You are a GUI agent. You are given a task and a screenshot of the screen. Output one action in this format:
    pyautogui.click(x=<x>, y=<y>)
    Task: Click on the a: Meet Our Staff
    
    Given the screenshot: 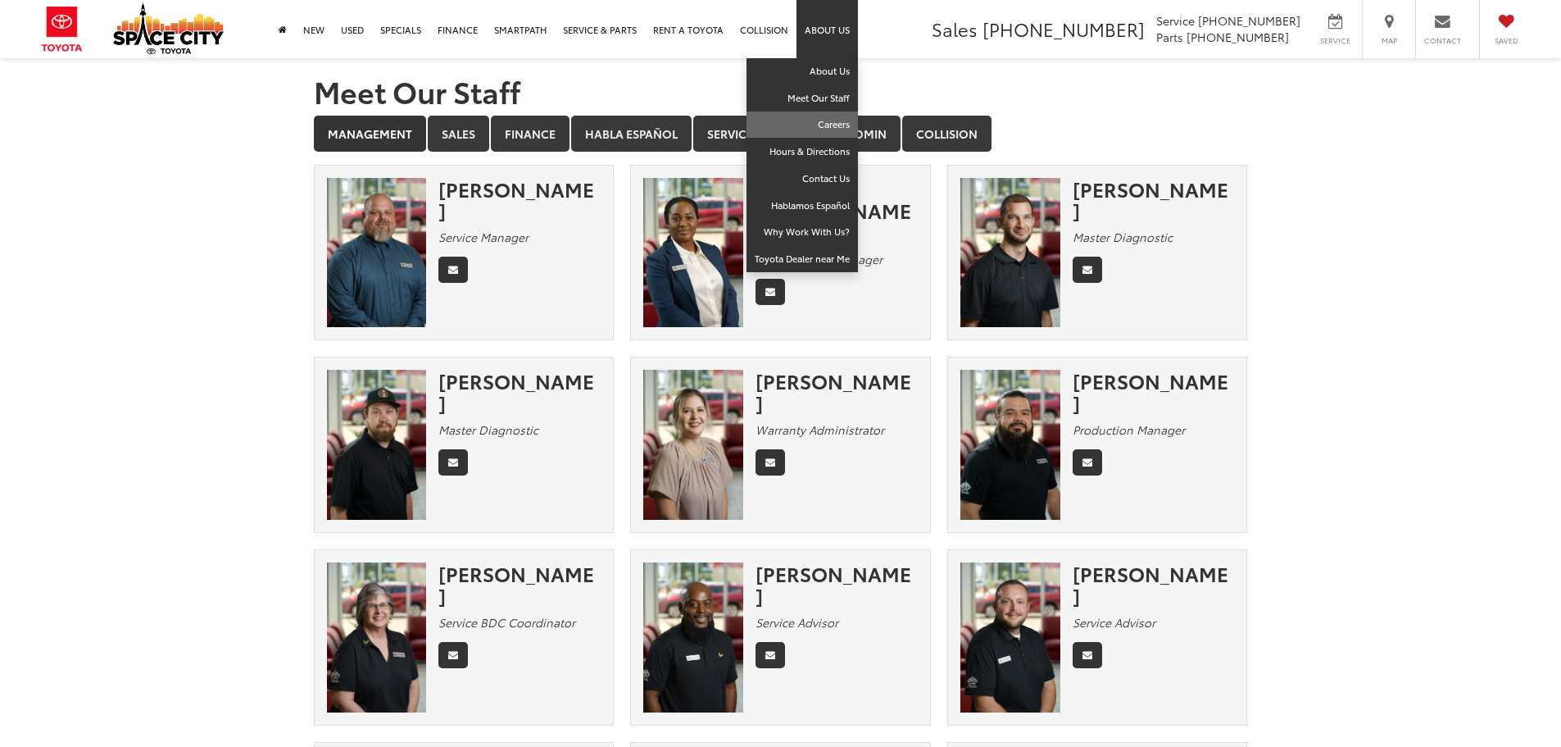 What is the action you would take?
    pyautogui.click(x=802, y=98)
    